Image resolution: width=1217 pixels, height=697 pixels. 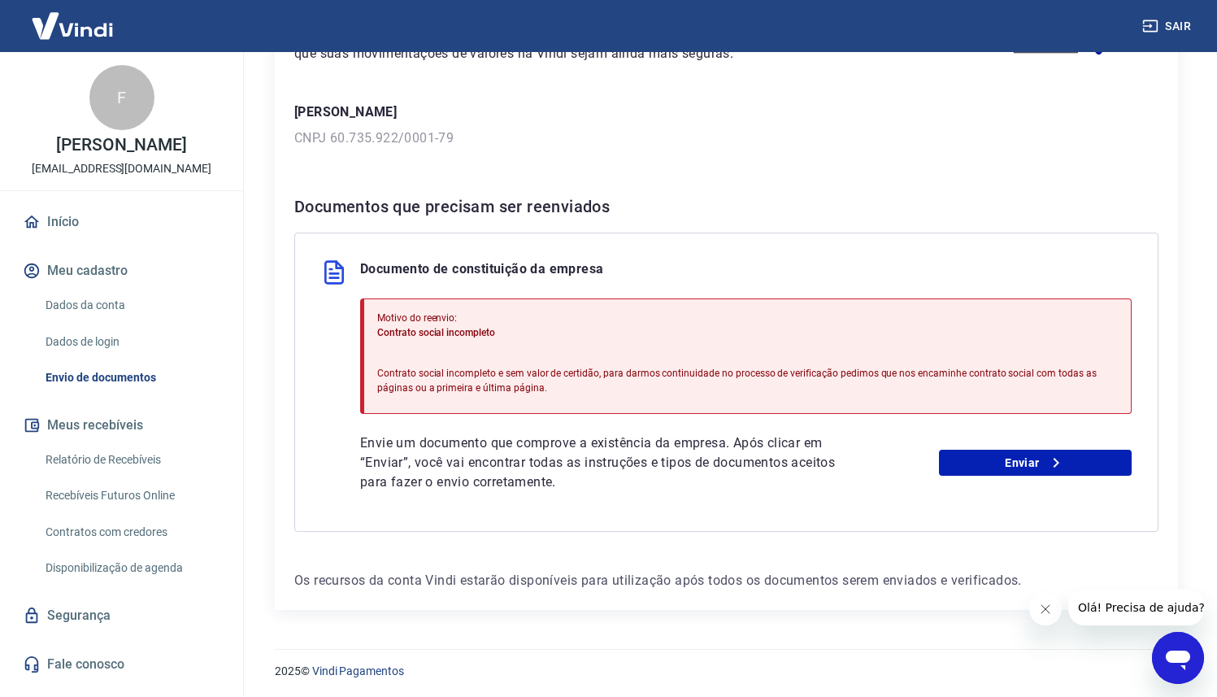 What do you see at coordinates (334, 272) in the screenshot?
I see `img: file.3f2e98d22047474d3a157069828955b5.svg` at bounding box center [334, 272].